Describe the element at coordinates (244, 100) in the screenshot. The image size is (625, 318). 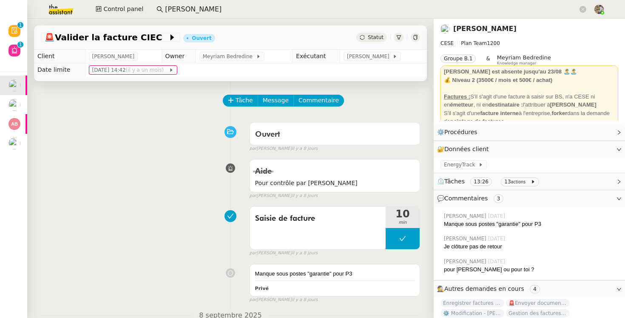
I see `span: Tâche` at that location.